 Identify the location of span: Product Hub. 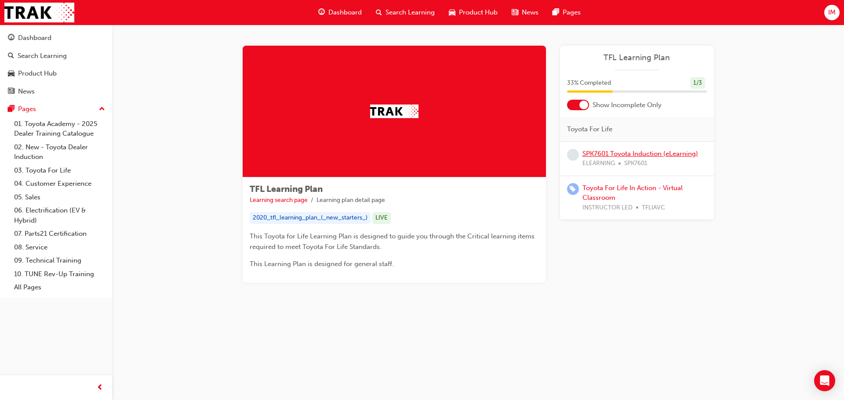
(478, 12).